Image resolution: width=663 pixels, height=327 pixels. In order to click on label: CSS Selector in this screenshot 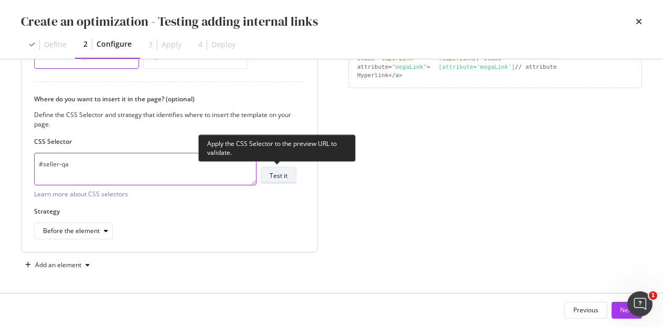, I will do `click(165, 141)`.